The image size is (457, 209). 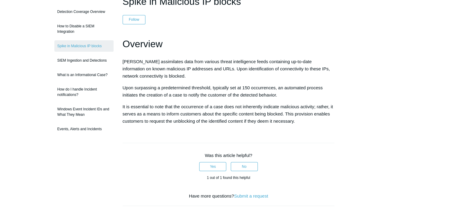 I want to click on span: 1 out of 1 found this helpful, so click(x=228, y=178).